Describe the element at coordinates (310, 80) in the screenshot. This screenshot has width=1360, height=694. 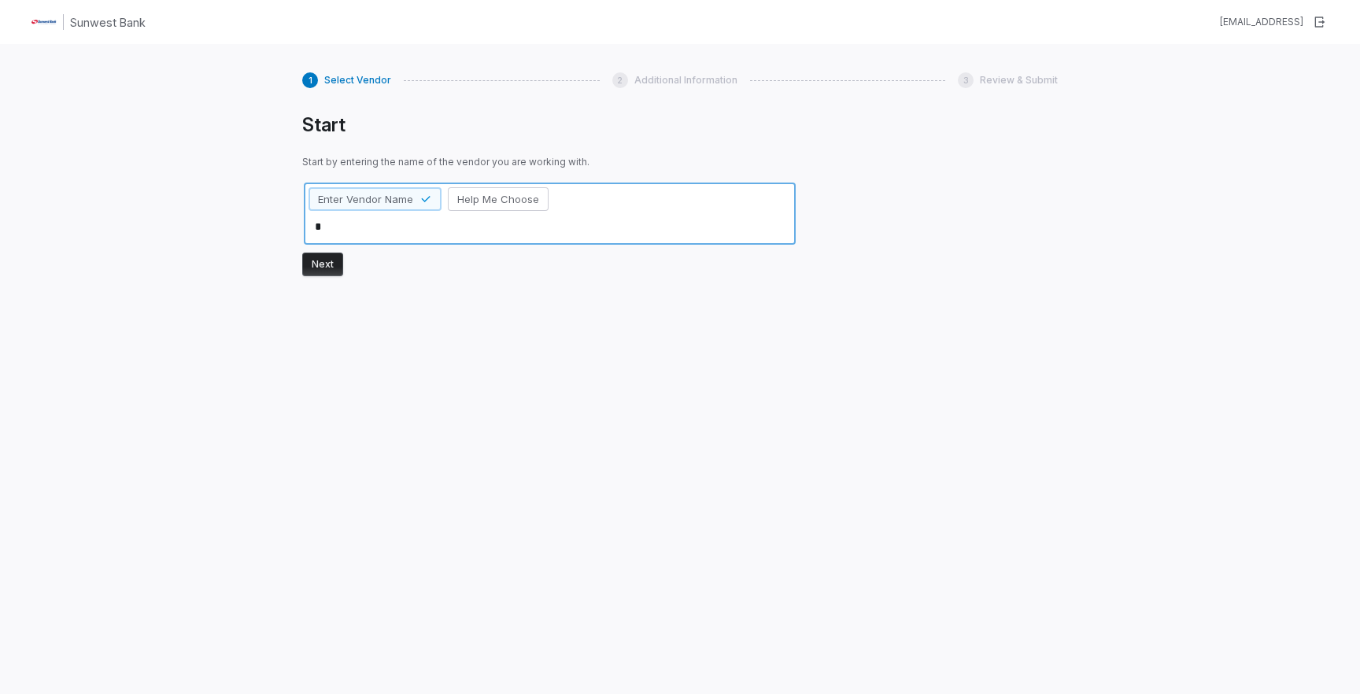
I see `div: 1` at that location.